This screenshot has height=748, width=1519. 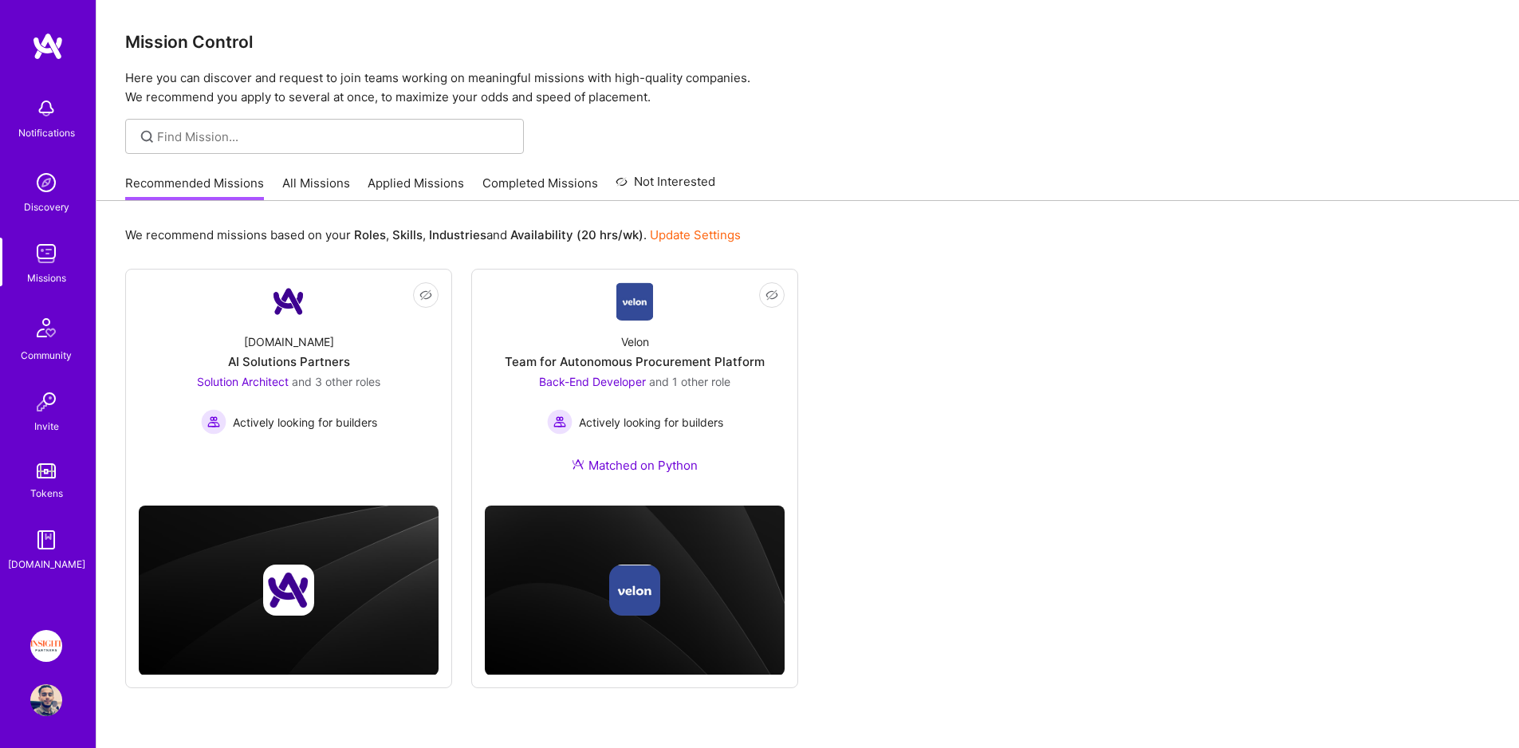 I want to click on img: Insight Partners: Data & AI - Sourcing, so click(x=46, y=646).